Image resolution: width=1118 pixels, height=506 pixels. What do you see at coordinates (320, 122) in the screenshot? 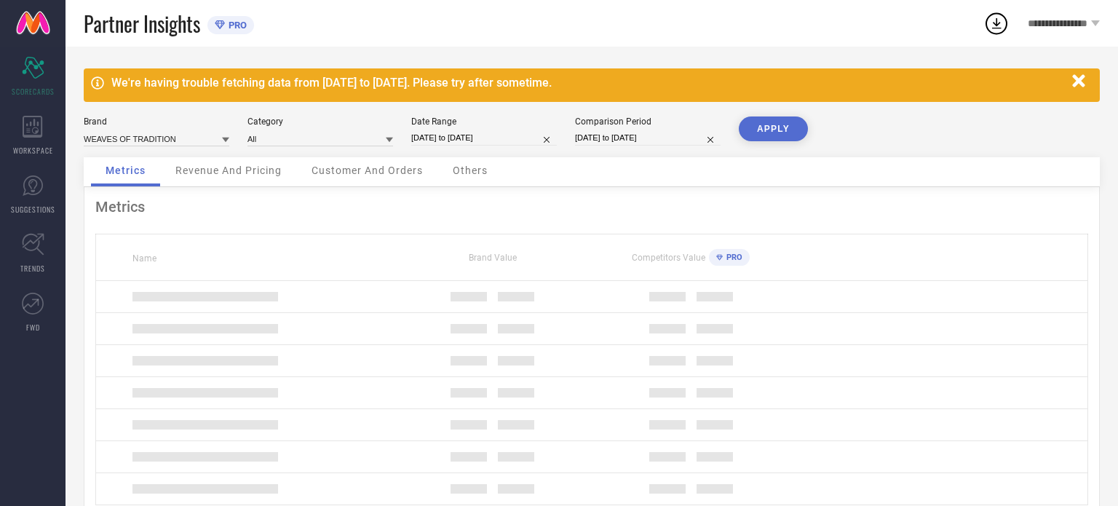
I see `div: Category` at bounding box center [320, 122].